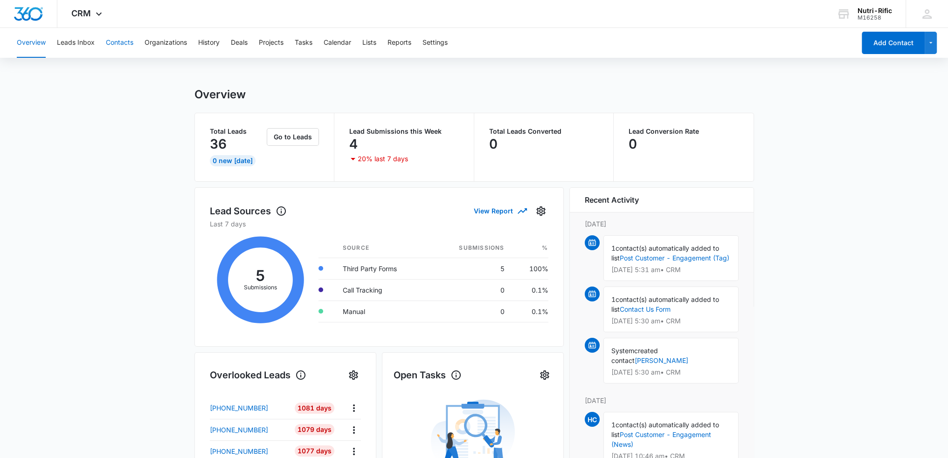 This screenshot has height=458, width=948. Describe the element at coordinates (271, 43) in the screenshot. I see `button: Projects` at that location.